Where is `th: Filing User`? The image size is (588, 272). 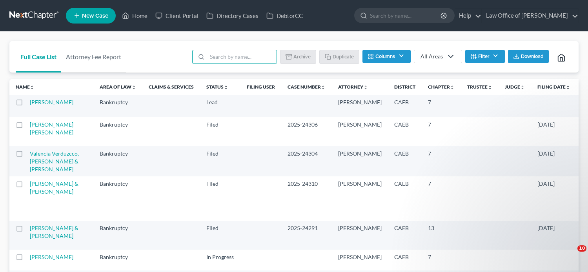 th: Filing User is located at coordinates (261, 87).